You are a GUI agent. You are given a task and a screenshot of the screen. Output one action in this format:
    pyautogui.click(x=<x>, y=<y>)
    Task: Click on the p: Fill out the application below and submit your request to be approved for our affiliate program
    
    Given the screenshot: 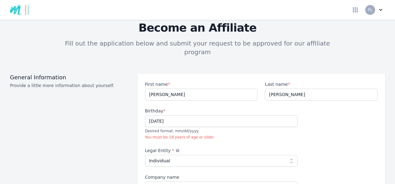 What is the action you would take?
    pyautogui.click(x=197, y=48)
    